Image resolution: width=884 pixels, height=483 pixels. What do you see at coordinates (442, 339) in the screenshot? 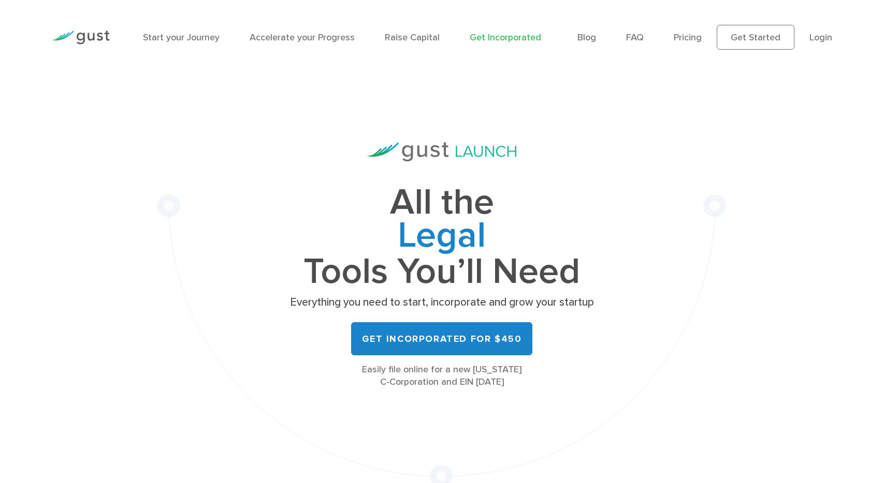
I see `a: Get Incorporated for $450` at bounding box center [442, 339].